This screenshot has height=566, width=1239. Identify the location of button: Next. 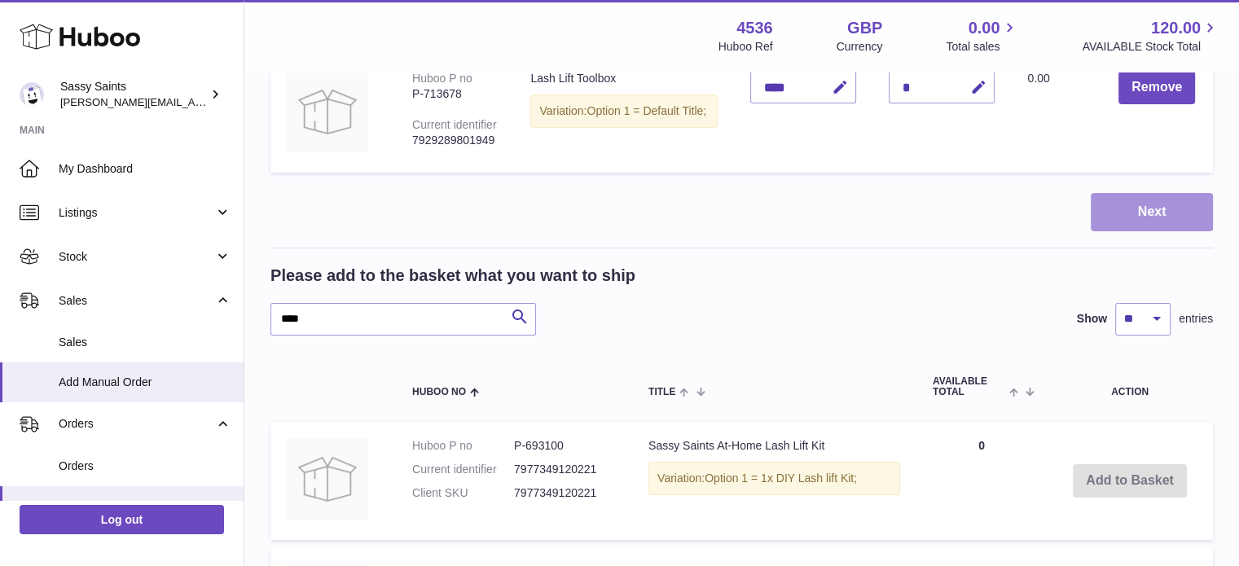
(1151, 212).